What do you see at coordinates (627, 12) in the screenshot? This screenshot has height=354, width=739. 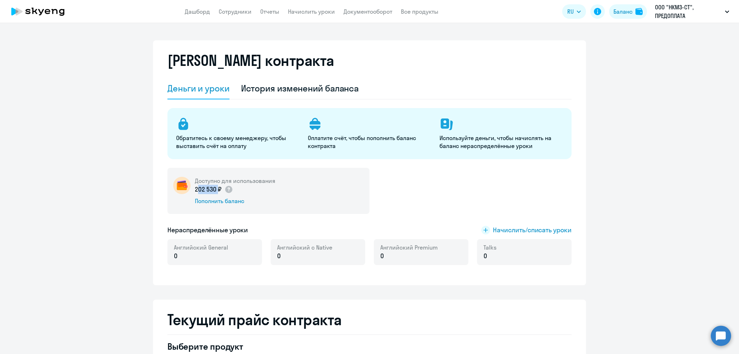 I see `a: Балансbalance` at bounding box center [627, 12].